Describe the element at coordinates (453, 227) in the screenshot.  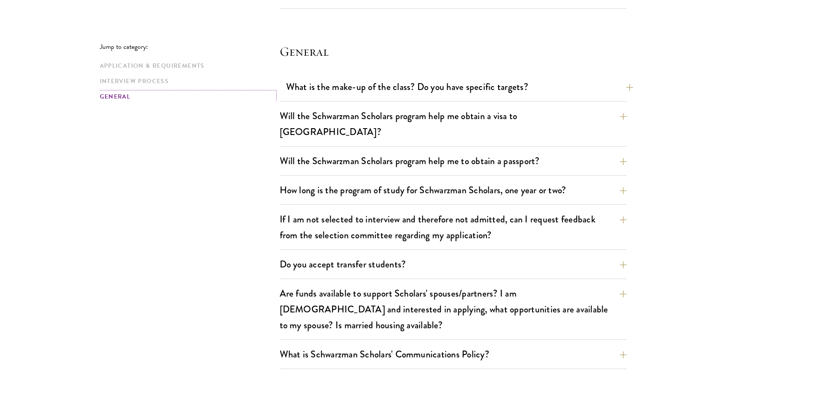
I see `button: If I am not selected to interview and therefore not admitted, can I request feedback from the sel...` at that location.